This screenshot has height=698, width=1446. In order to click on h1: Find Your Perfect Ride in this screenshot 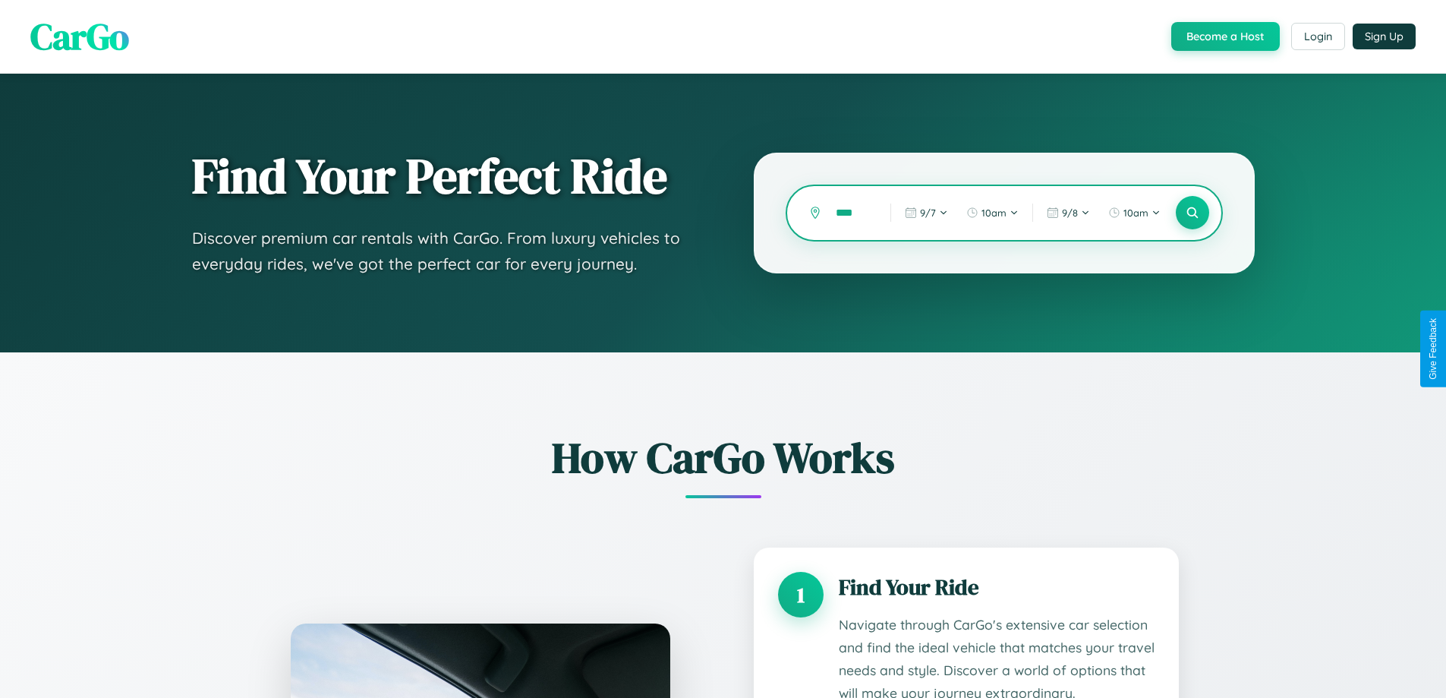, I will do `click(443, 176)`.